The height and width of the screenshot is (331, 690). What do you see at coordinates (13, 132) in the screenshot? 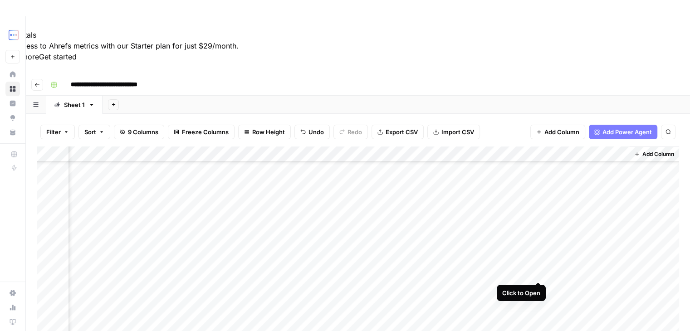
I see `a: Your Data` at bounding box center [13, 132].